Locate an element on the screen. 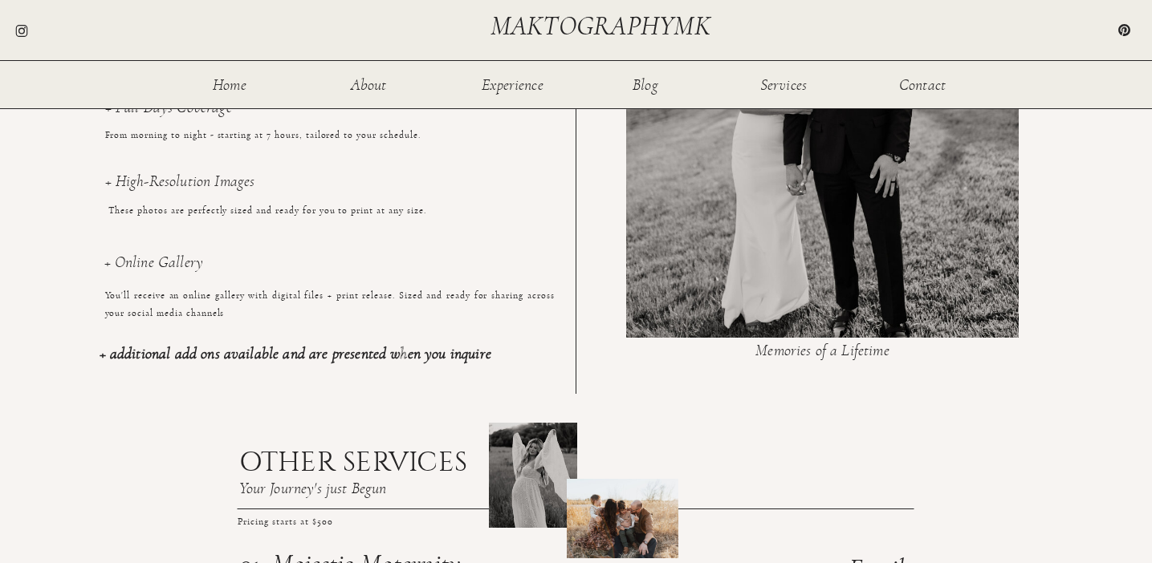  a: Home is located at coordinates (230, 83).